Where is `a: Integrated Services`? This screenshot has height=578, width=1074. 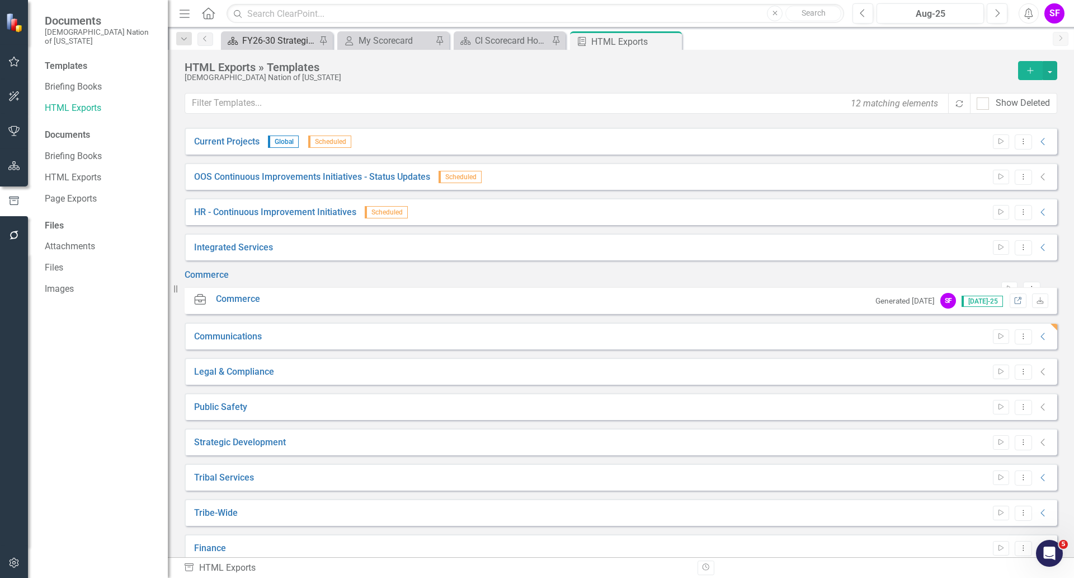
a: Integrated Services is located at coordinates (233, 247).